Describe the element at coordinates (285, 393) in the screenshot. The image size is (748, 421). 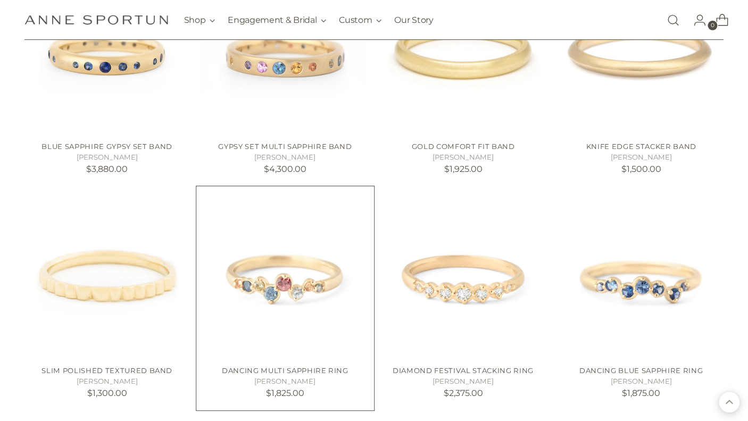
I see `span: $1,825.00` at that location.